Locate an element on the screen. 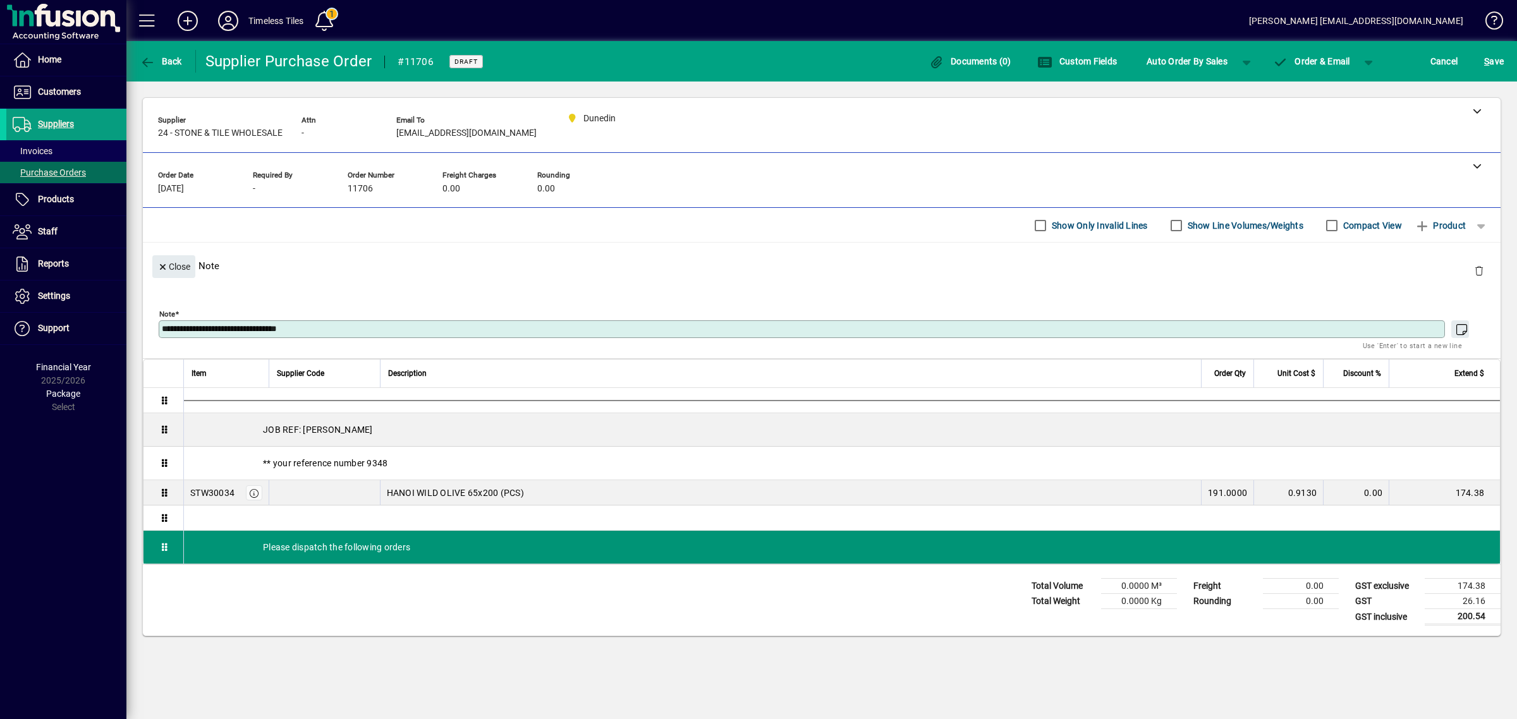 The image size is (1517, 719). button: Cancel is located at coordinates (1444, 61).